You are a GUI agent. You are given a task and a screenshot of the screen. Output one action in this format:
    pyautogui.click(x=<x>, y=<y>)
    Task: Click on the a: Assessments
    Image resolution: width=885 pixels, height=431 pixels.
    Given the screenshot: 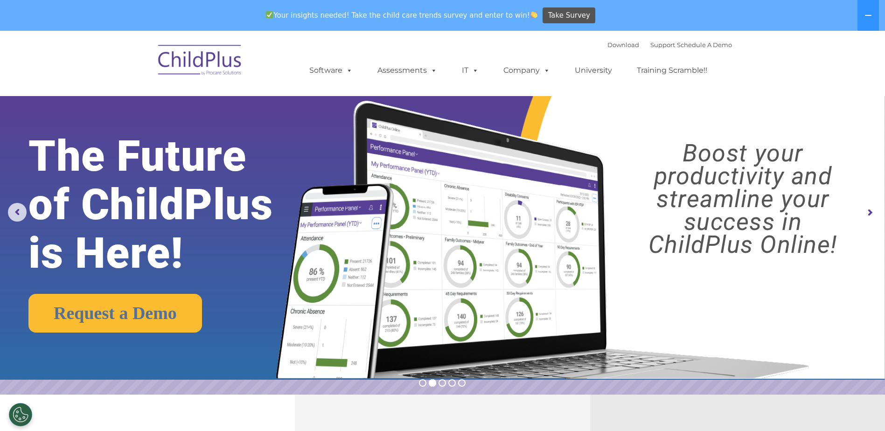 What is the action you would take?
    pyautogui.click(x=407, y=70)
    